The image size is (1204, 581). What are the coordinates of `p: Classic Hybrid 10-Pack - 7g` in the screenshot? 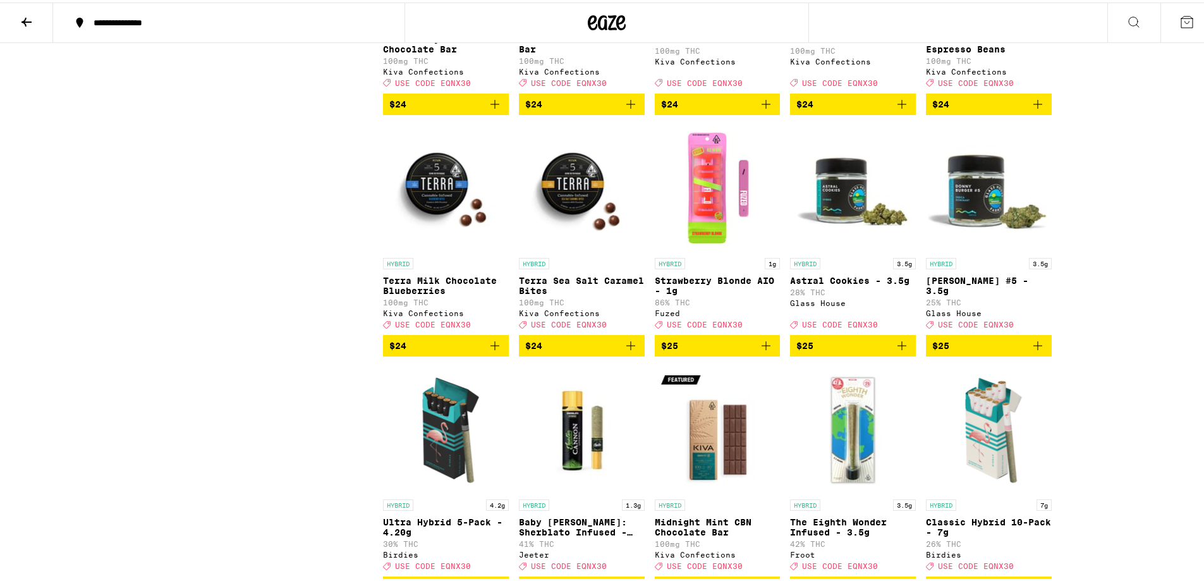 It's located at (989, 525).